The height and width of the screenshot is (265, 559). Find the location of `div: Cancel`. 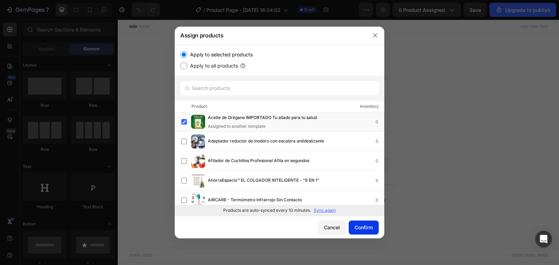

div: Cancel is located at coordinates (332, 227).